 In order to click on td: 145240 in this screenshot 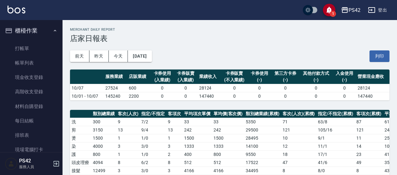, I will do `click(115, 96)`.